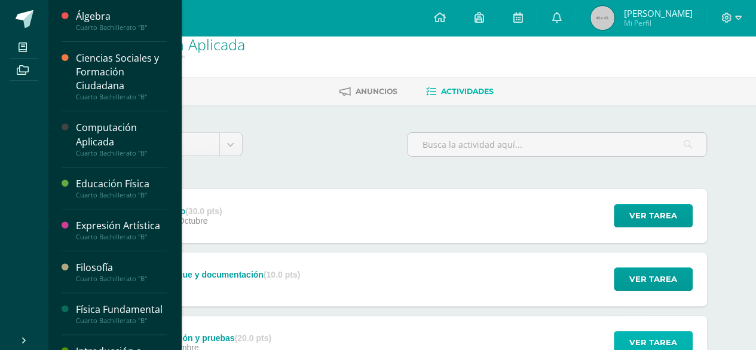  I want to click on a: Física FundamentalCuarto Bachillerato "B", so click(121, 313).